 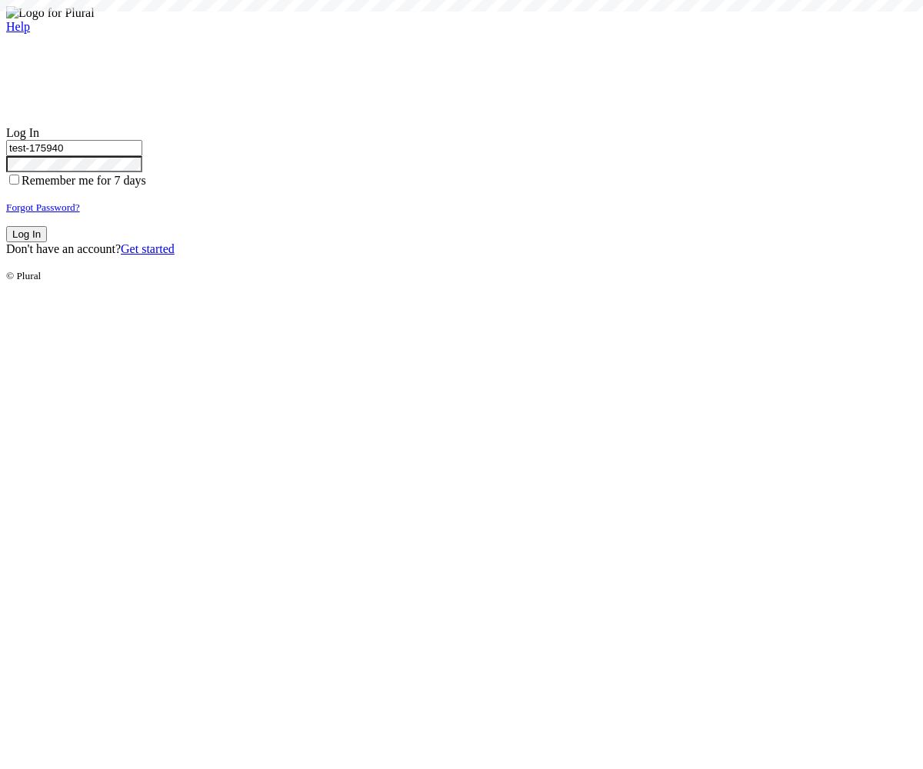 What do you see at coordinates (84, 180) in the screenshot?
I see `span: Remember me for 7 days` at bounding box center [84, 180].